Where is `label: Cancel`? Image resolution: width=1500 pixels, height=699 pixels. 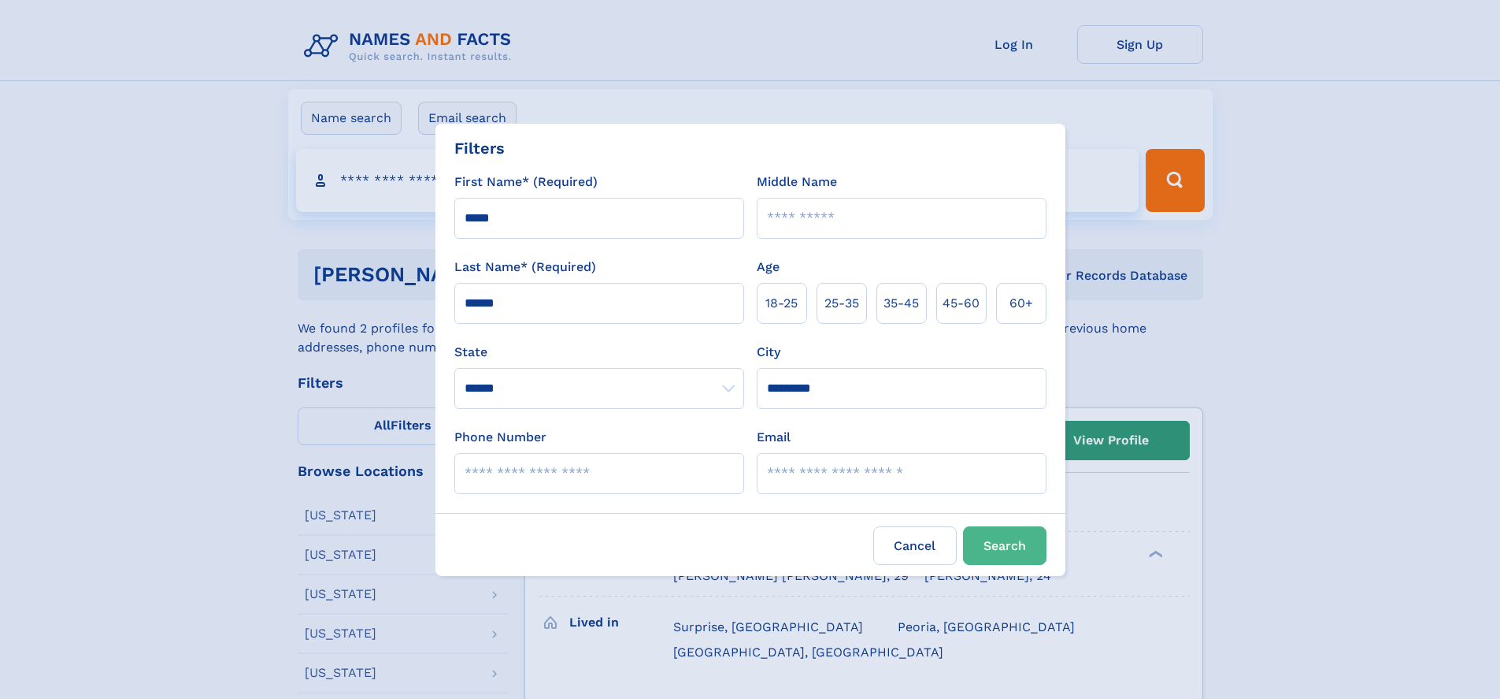
label: Cancel is located at coordinates (915, 545).